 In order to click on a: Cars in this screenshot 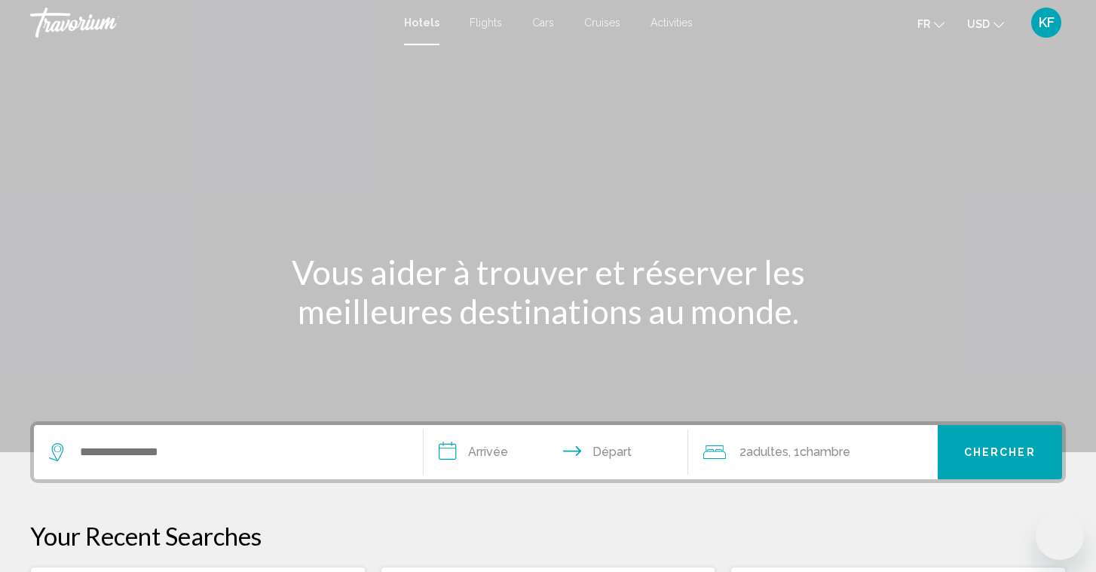, I will do `click(543, 23)`.